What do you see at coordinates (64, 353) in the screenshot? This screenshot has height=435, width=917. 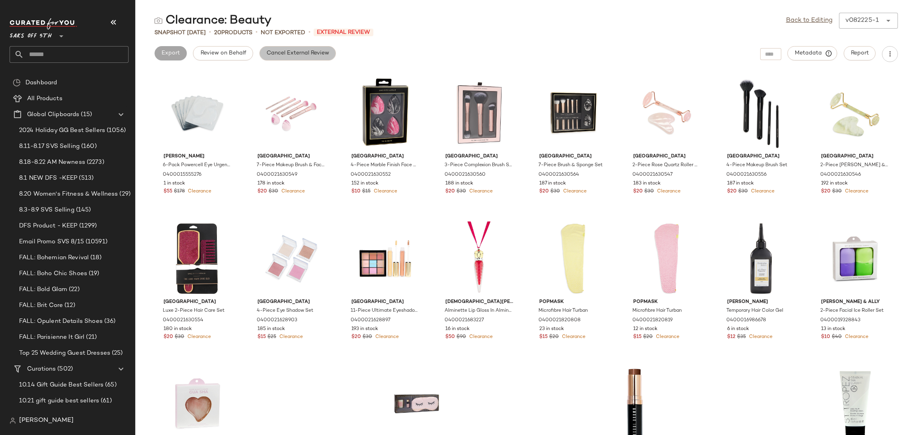 I see `span: Top 25 Wedding Guest Dresses` at bounding box center [64, 353].